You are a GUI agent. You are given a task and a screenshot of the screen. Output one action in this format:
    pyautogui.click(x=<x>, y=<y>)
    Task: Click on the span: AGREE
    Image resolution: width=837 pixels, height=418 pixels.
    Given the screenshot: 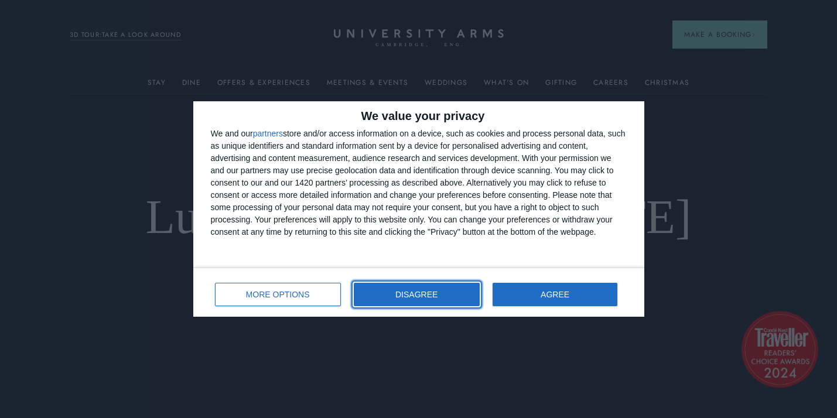 What is the action you would take?
    pyautogui.click(x=554, y=294)
    